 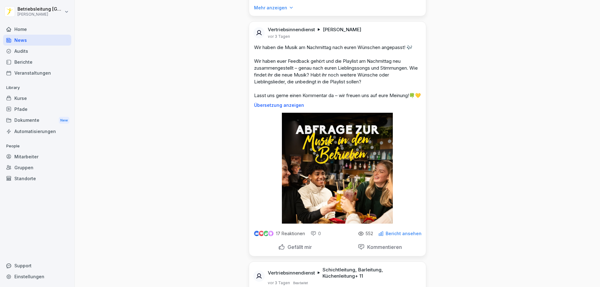 I want to click on a: Berichte, so click(x=37, y=62).